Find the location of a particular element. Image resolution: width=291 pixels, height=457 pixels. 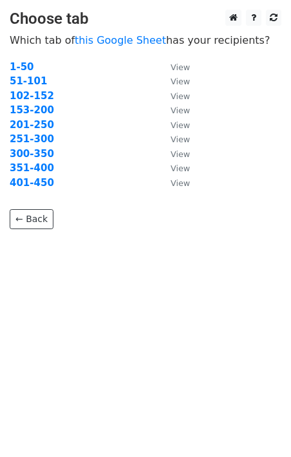

strong: 201-250 is located at coordinates (32, 125).